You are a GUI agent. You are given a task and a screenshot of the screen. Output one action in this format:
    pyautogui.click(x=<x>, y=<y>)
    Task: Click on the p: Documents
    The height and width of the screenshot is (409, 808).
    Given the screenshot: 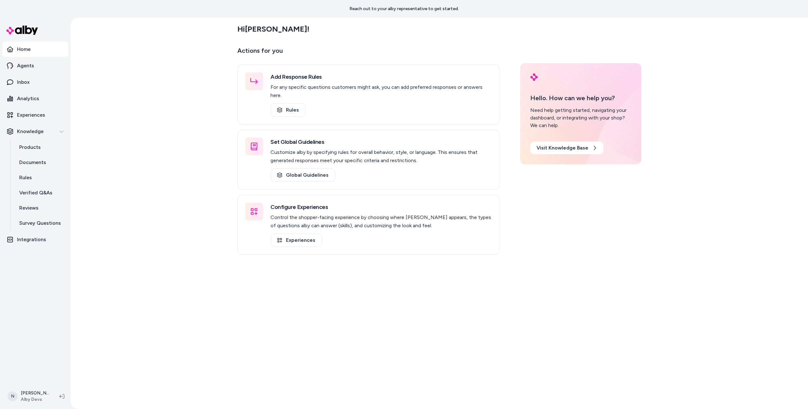 What is the action you would take?
    pyautogui.click(x=33, y=162)
    